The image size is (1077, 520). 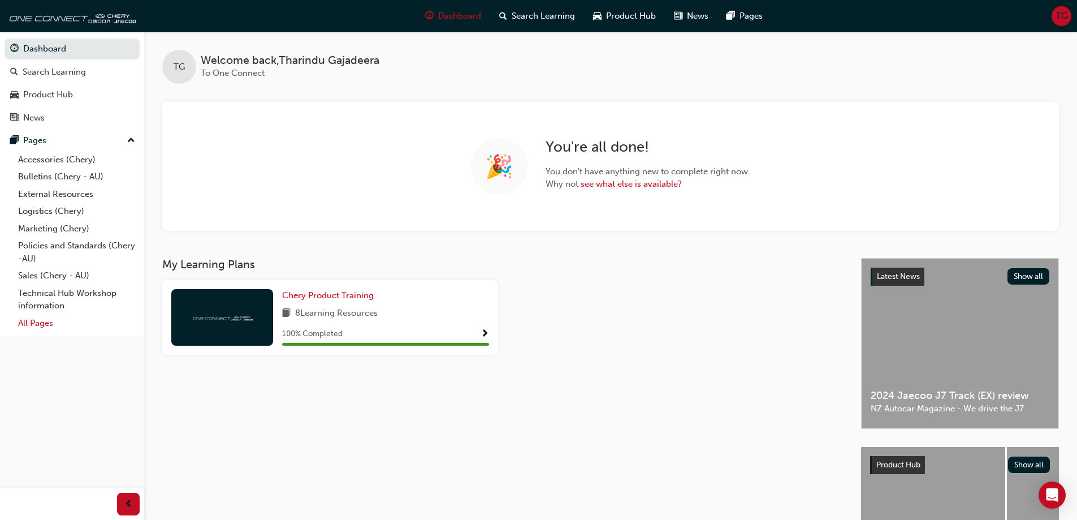 What do you see at coordinates (34, 140) in the screenshot?
I see `div: Pages` at bounding box center [34, 140].